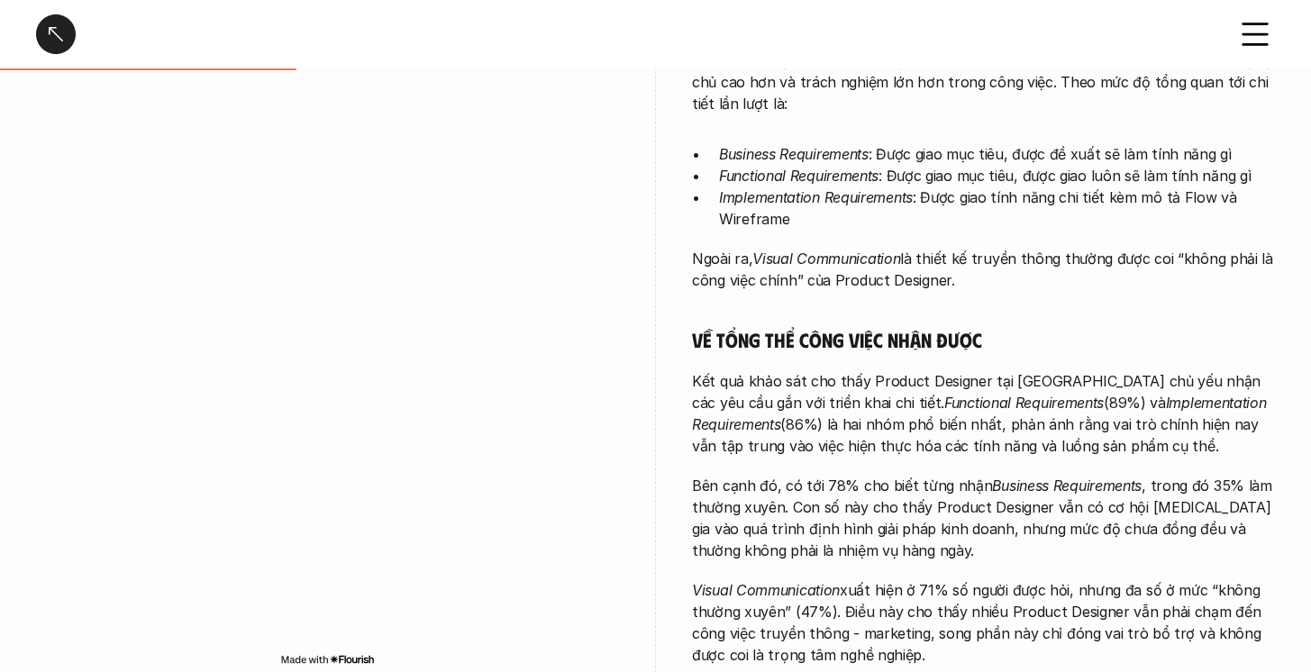 The image size is (1311, 672). What do you see at coordinates (983, 269) in the screenshot?
I see `p: Ngoài ra, là thiết kế truyền thông thường được coi “không phải là công việc chính” của Product De...` at bounding box center [983, 269].